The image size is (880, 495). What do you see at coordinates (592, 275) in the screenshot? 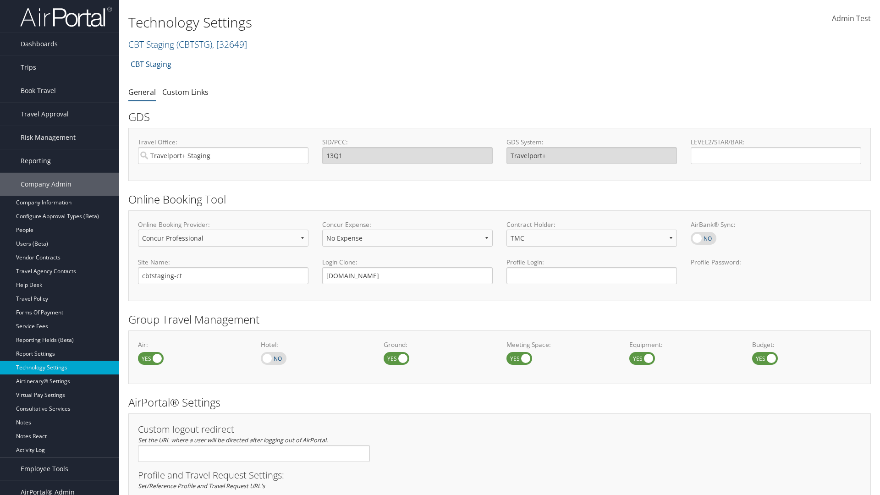
I see `input: Profile Login:` at bounding box center [592, 275].